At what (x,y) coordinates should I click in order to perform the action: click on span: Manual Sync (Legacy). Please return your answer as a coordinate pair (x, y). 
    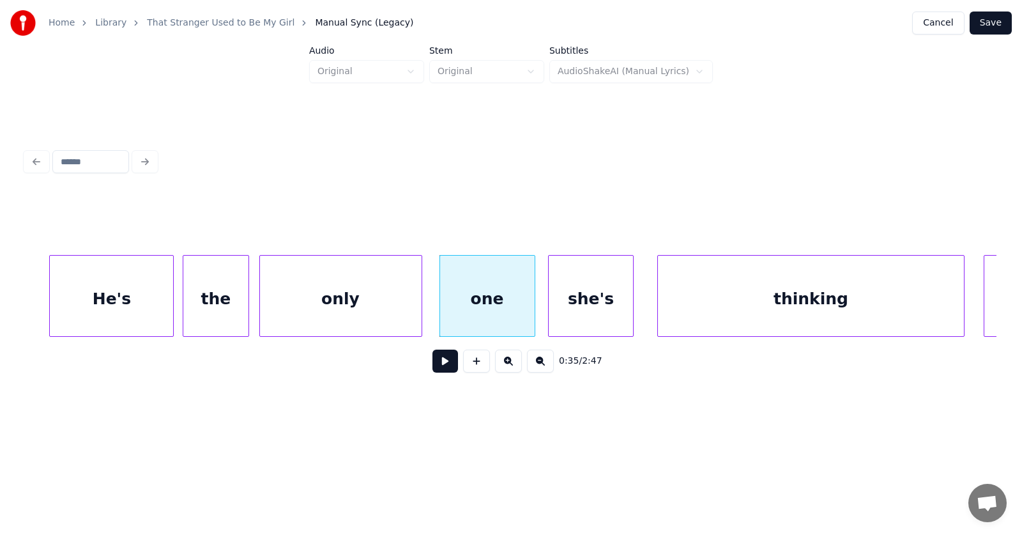
    Looking at the image, I should click on (364, 23).